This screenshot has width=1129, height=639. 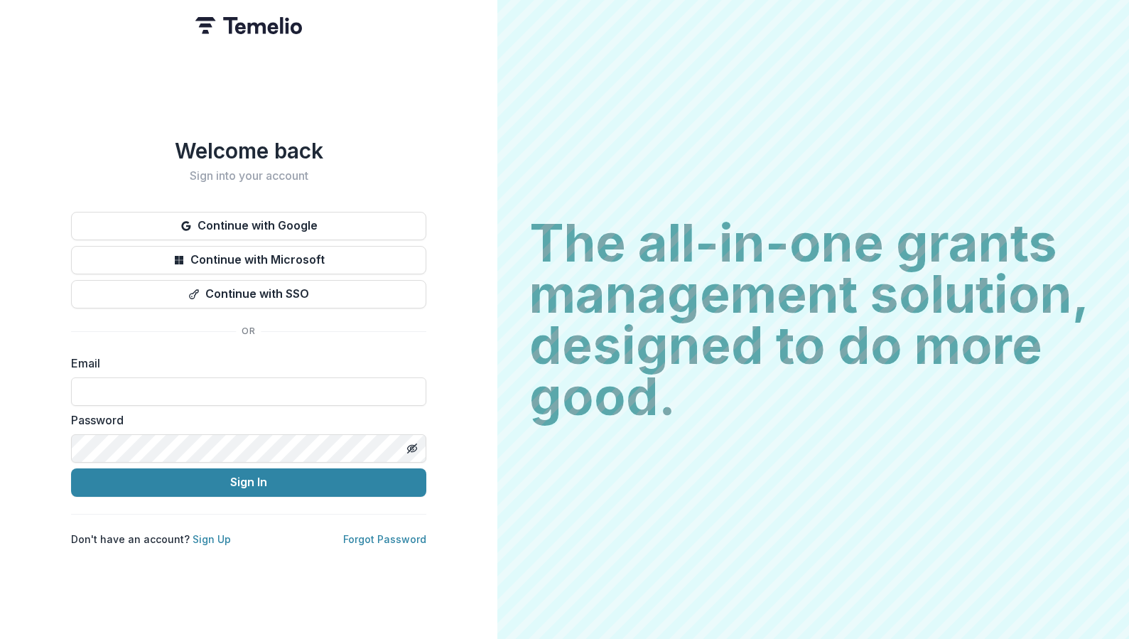 I want to click on button: Continue with Microsoft, so click(x=249, y=260).